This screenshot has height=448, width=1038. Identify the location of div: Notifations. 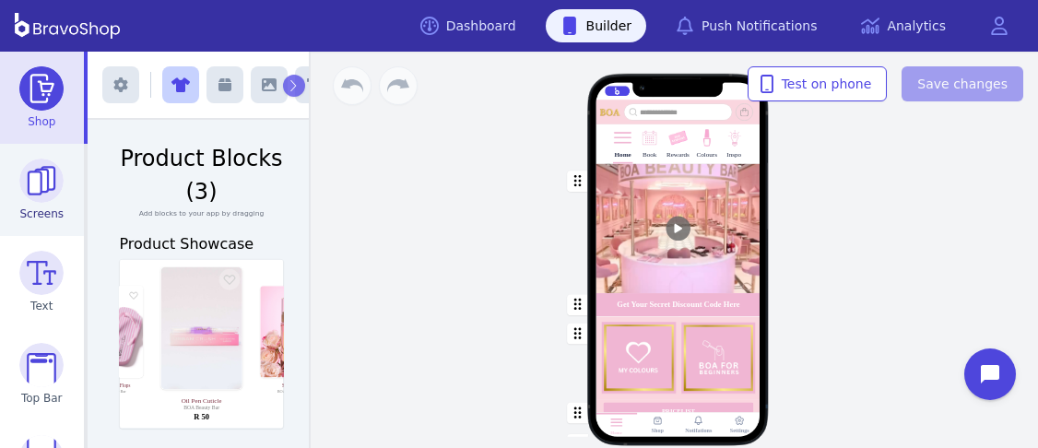
(698, 431).